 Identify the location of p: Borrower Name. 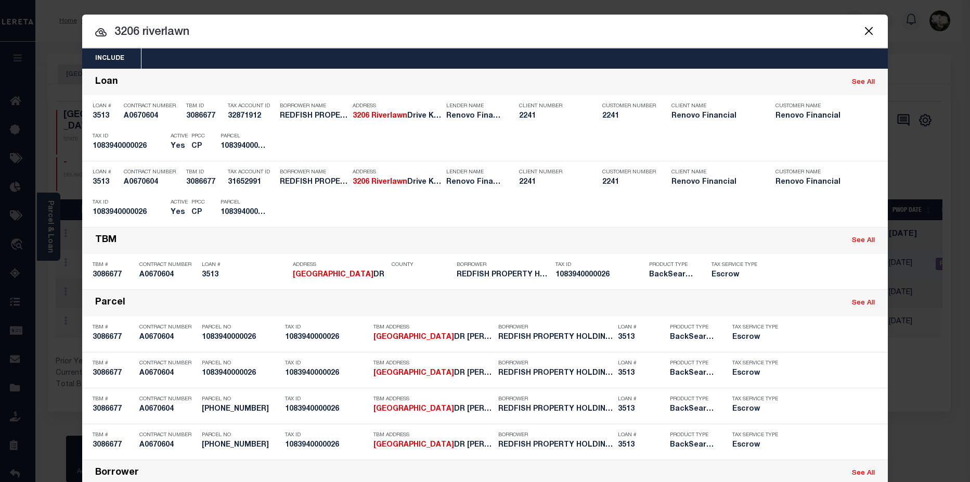
(314, 172).